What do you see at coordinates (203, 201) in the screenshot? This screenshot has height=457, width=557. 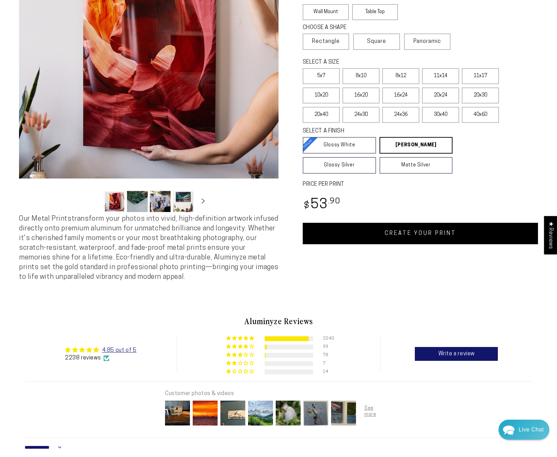 I see `button: Slide right` at bounding box center [203, 201].